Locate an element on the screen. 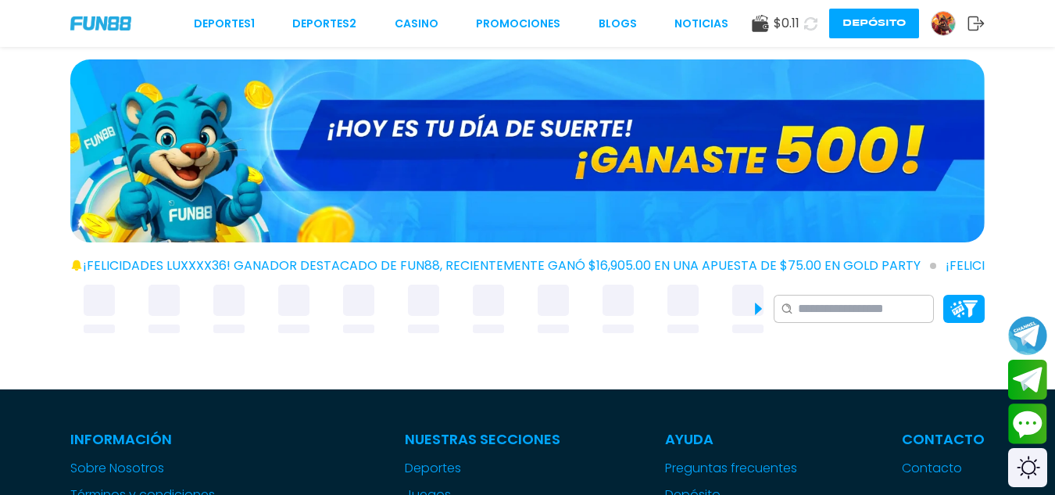 The image size is (1055, 495). a: Deportes1 is located at coordinates (224, 23).